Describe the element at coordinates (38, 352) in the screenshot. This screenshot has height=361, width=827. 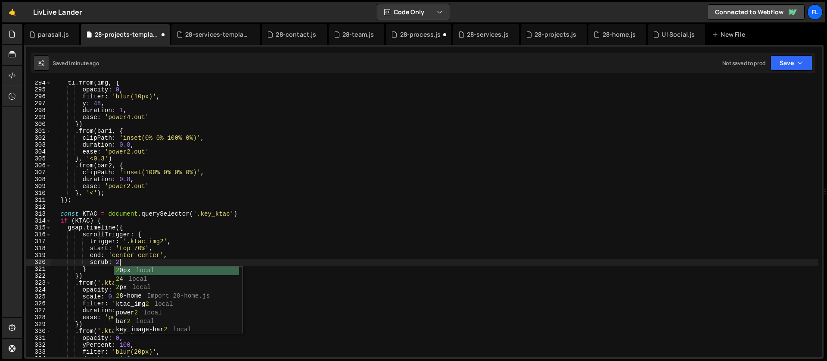
I see `div: 333` at that location.